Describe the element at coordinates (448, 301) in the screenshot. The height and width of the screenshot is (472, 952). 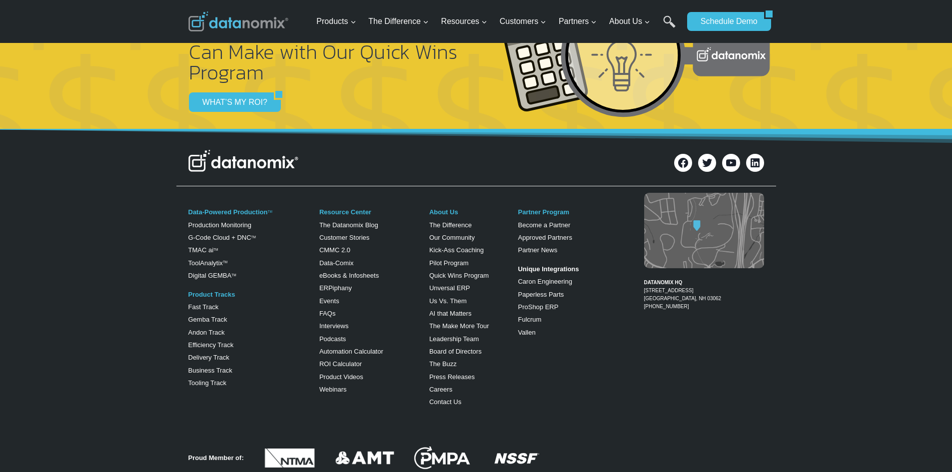
I see `a: Us Vs. Them` at that location.